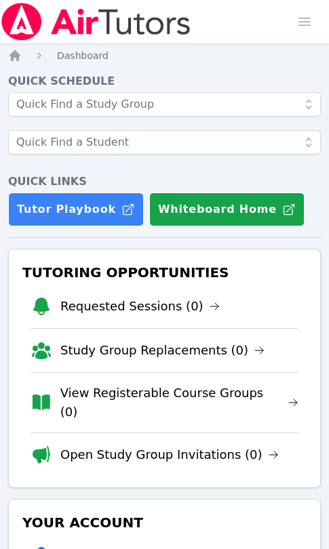  What do you see at coordinates (164, 142) in the screenshot?
I see `input: Quick Find a Student` at bounding box center [164, 142].